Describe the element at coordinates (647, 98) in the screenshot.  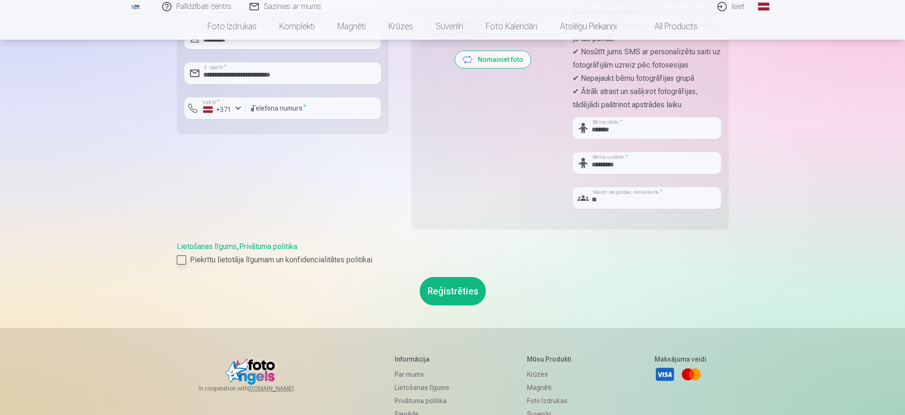
I see `p: ✔ Ātrāk atrast un sašķirot fotogrāfijas, tādējādi paātrinot apstrādes laiku` at that location.